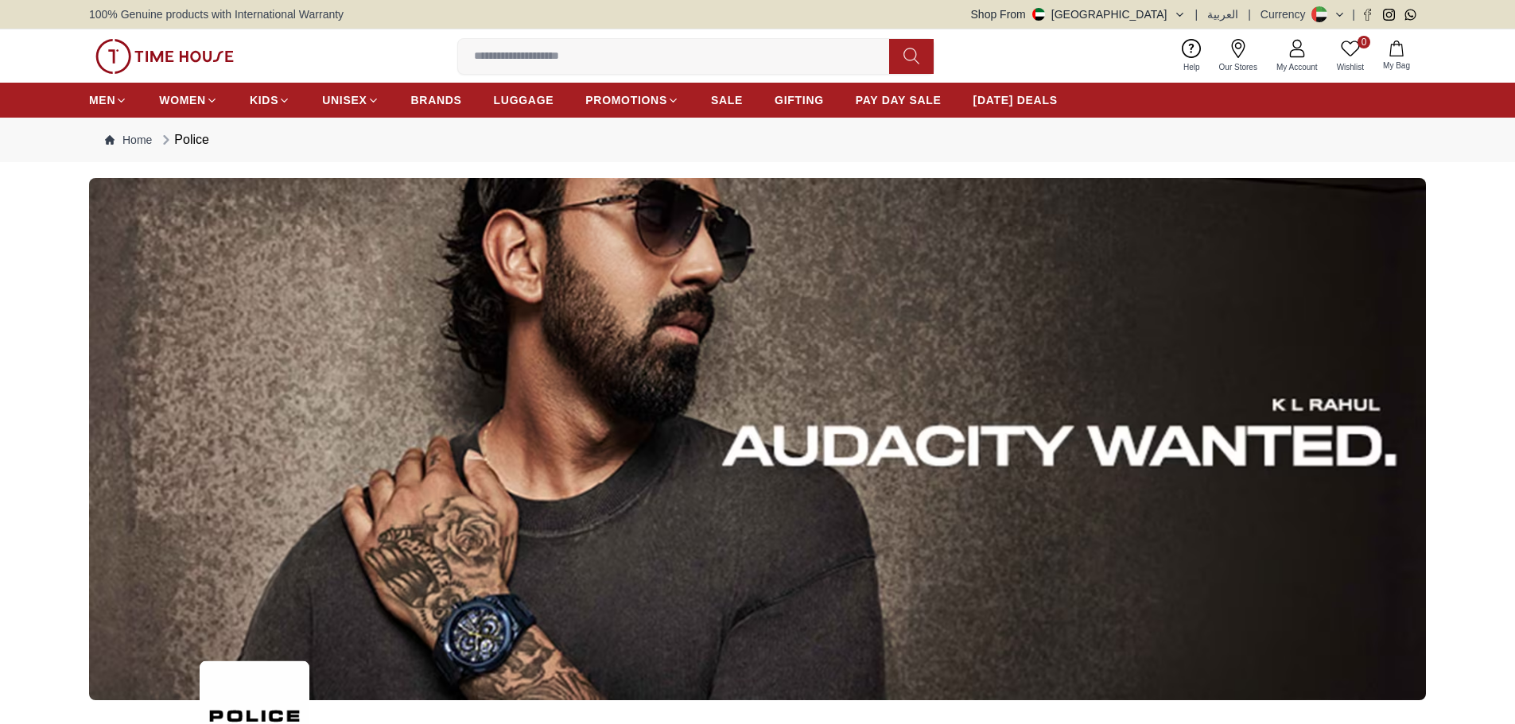 This screenshot has height=724, width=1515. I want to click on span: BRANDS, so click(437, 100).